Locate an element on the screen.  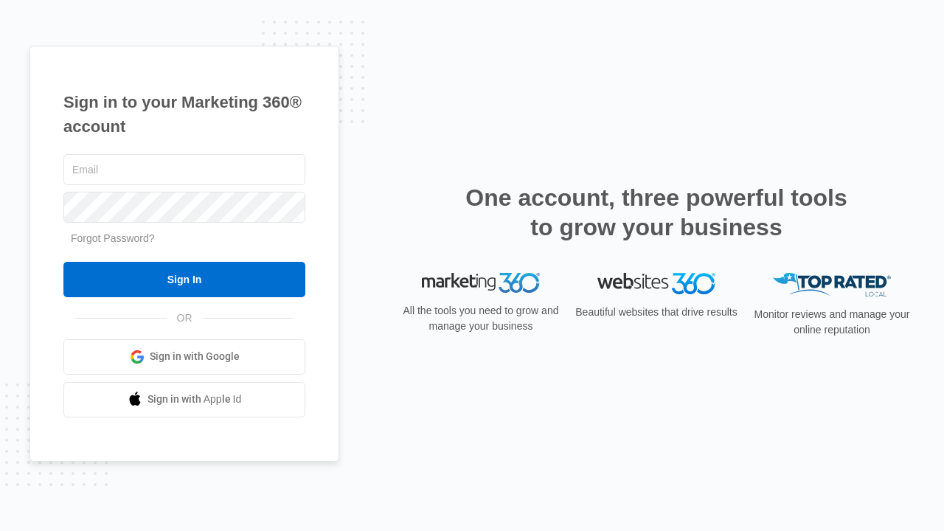
p: Beautiful websites that drive results is located at coordinates (656, 312).